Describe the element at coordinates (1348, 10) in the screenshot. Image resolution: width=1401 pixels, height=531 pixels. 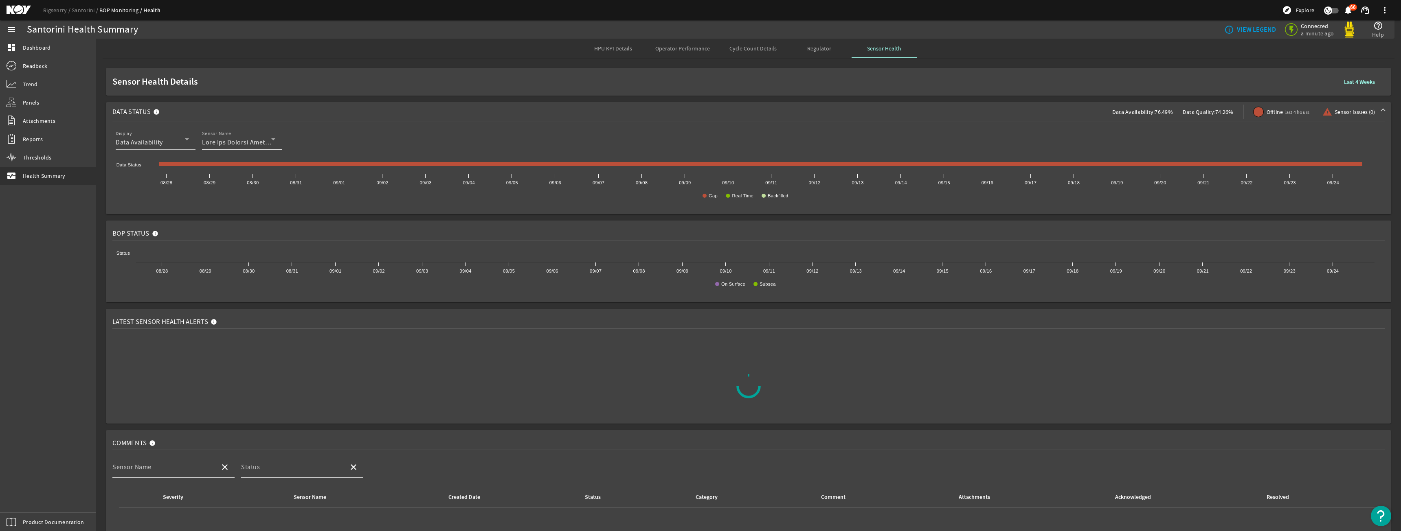
I see `mat-icon: notifications` at that location.